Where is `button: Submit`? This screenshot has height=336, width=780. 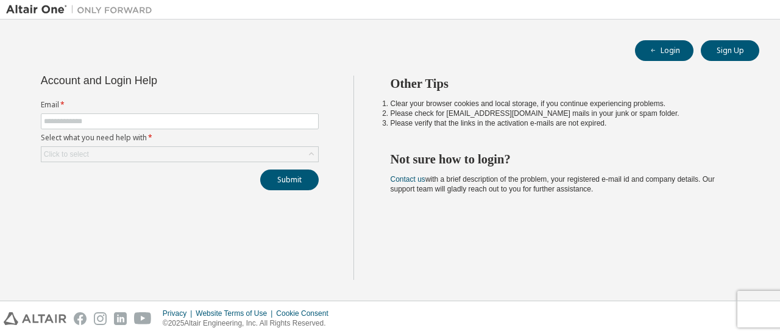 button: Submit is located at coordinates (290, 180).